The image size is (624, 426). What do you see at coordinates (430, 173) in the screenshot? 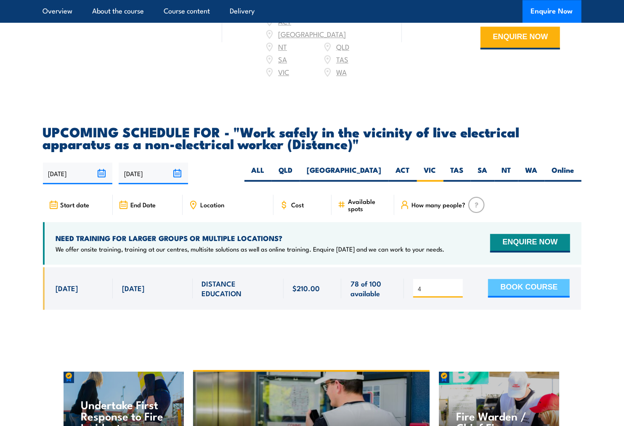
I see `label: VIC` at bounding box center [430, 173].